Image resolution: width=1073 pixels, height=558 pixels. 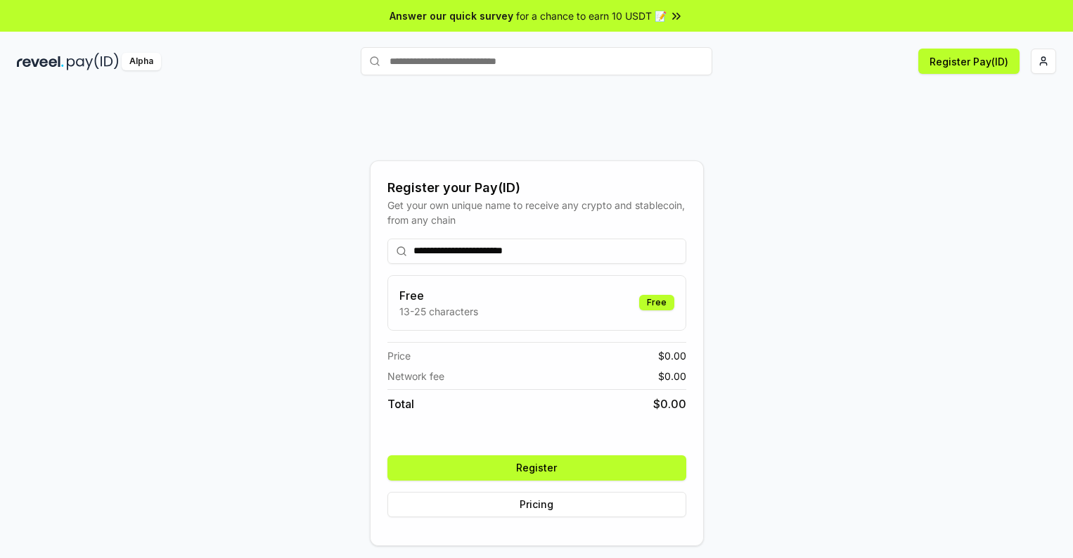 I want to click on span: Network fee, so click(x=416, y=376).